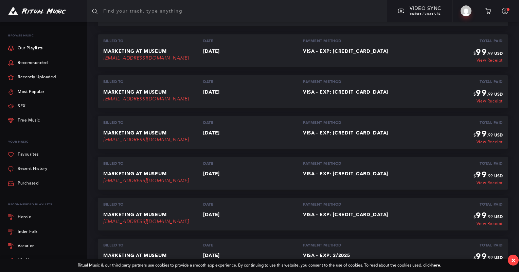 This screenshot has height=272, width=519. I want to click on div: Hip Hop, so click(26, 260).